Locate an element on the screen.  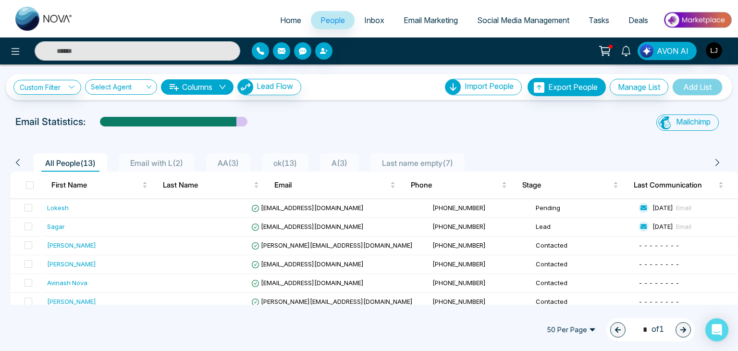
span: First Name is located at coordinates (96, 185).